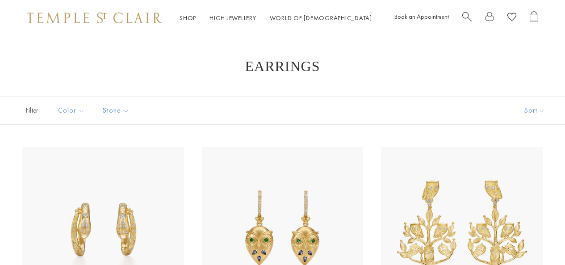  What do you see at coordinates (282, 66) in the screenshot?
I see `h1: Earrings` at bounding box center [282, 66].